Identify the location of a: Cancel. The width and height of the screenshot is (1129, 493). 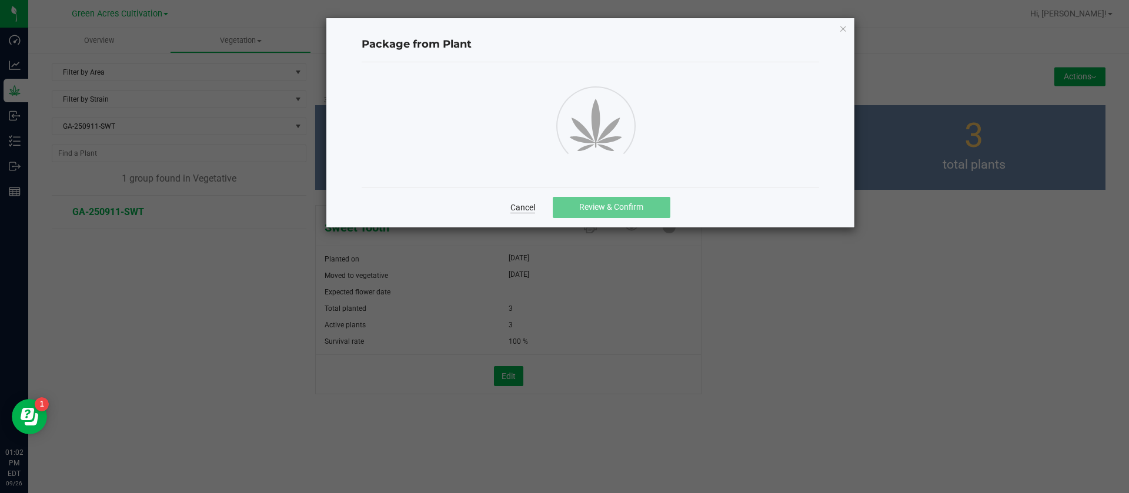
(523, 208).